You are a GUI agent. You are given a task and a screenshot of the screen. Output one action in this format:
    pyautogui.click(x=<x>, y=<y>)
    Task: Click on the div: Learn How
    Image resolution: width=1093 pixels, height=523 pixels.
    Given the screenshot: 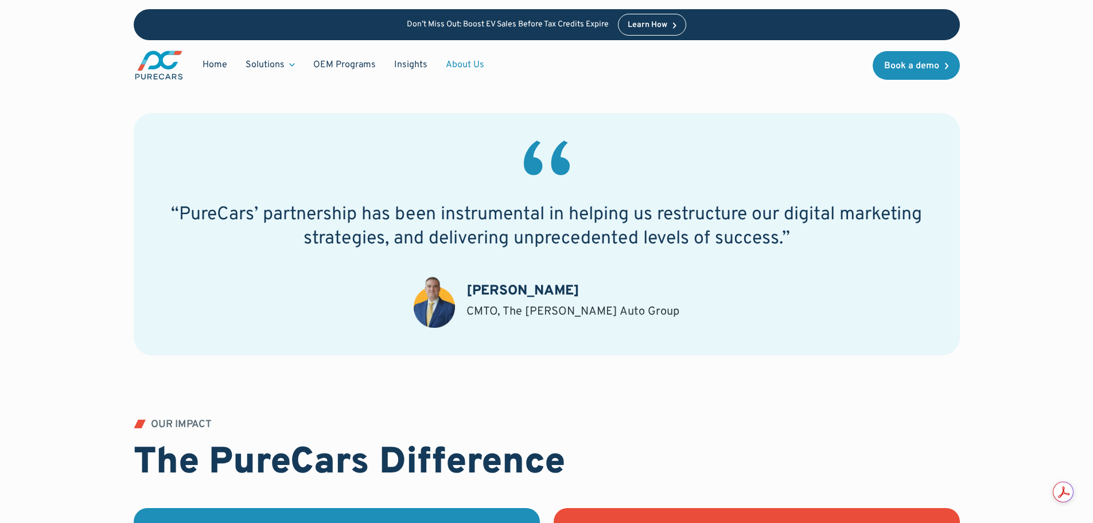 What is the action you would take?
    pyautogui.click(x=647, y=25)
    